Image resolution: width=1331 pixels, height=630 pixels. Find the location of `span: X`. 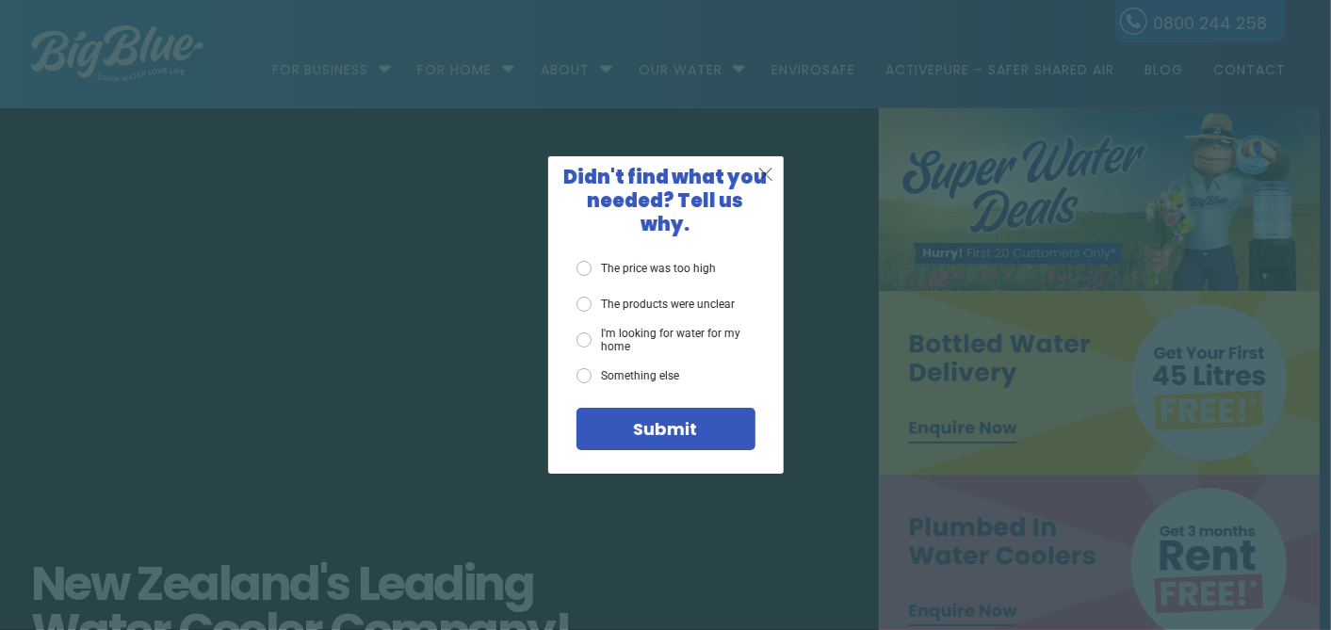

span: X is located at coordinates (766, 173).